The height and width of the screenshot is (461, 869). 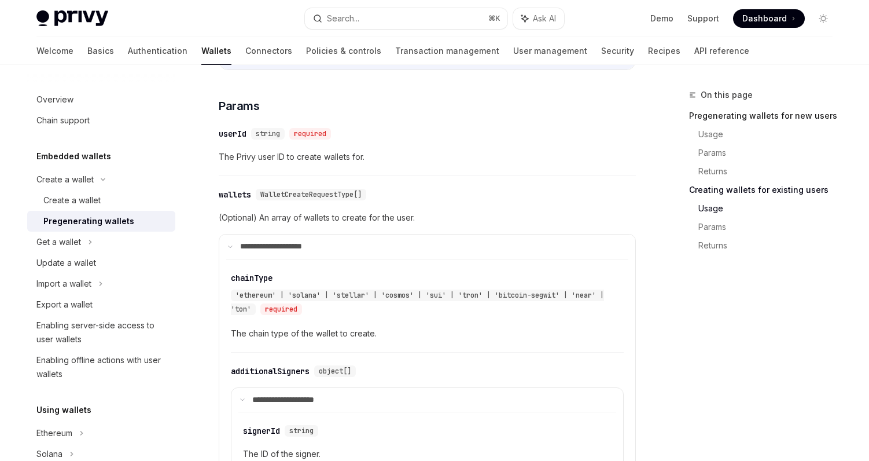 I want to click on a: Connectors, so click(x=268, y=51).